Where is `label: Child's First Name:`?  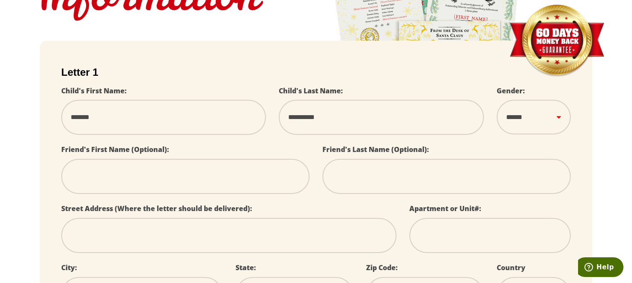 label: Child's First Name: is located at coordinates (94, 91).